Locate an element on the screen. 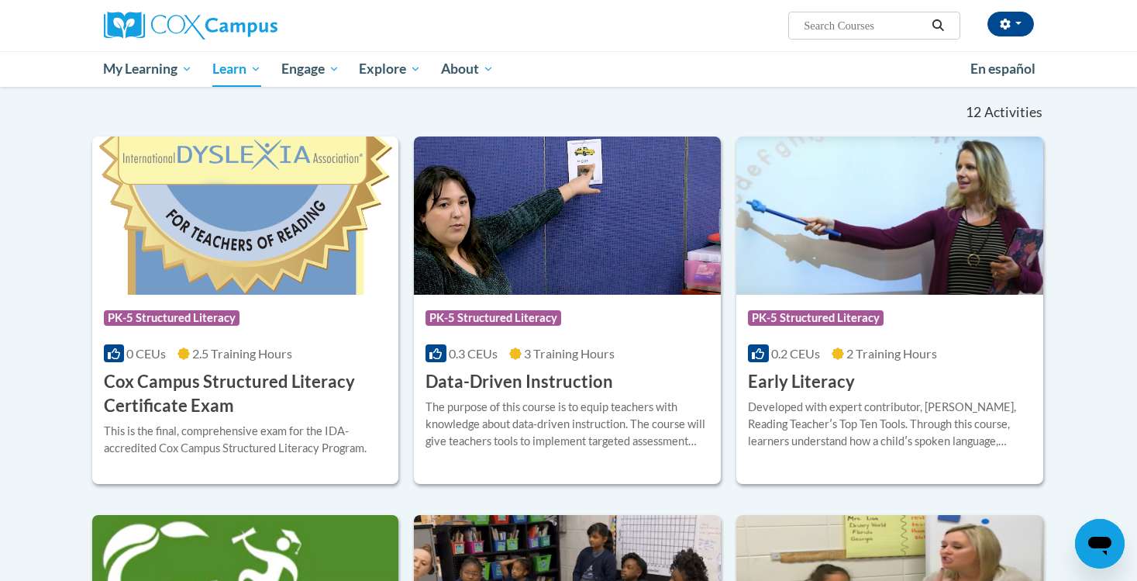 The width and height of the screenshot is (1137, 581). span: About is located at coordinates (467, 69).